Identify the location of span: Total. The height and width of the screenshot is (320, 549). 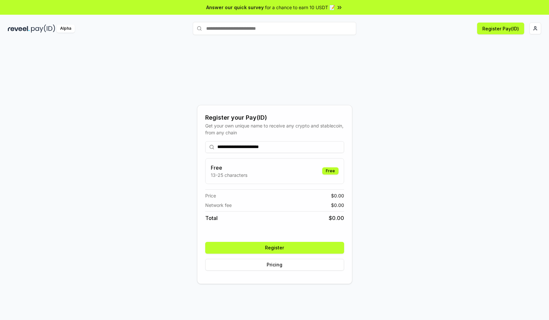
(212, 218).